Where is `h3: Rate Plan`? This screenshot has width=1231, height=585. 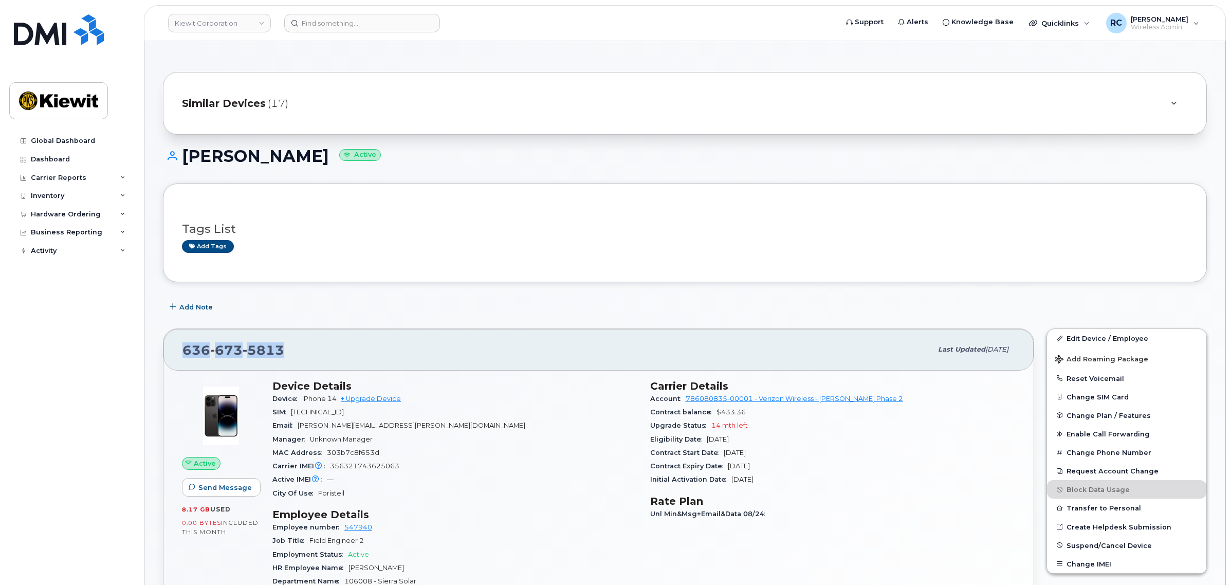 h3: Rate Plan is located at coordinates (833, 501).